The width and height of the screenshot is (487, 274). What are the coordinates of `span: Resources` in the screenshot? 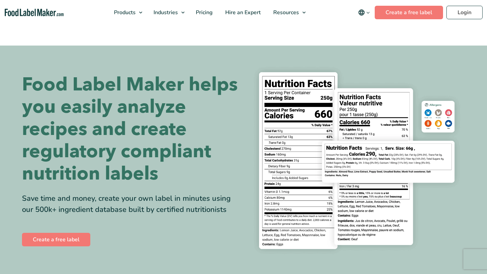 It's located at (285, 13).